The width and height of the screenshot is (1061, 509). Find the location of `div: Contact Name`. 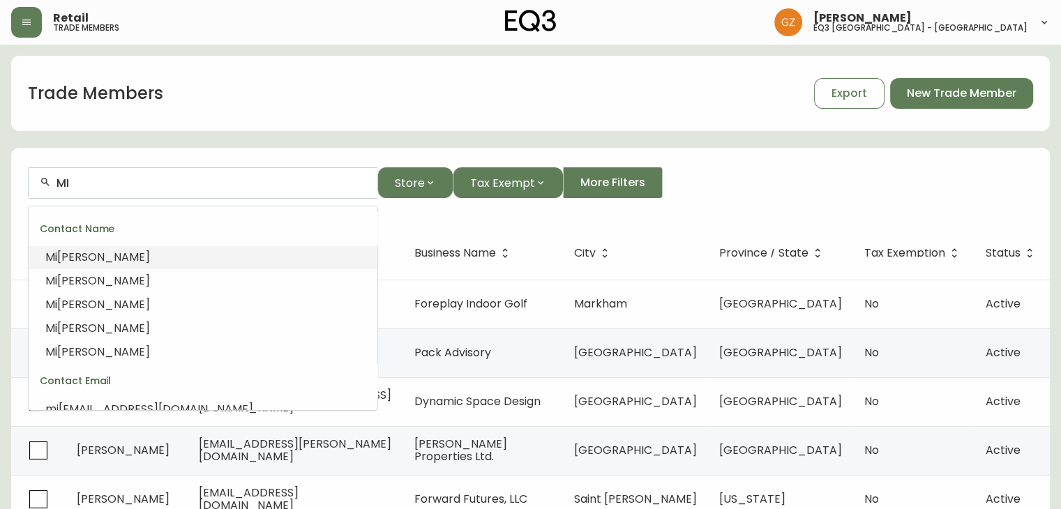

div: Contact Name is located at coordinates (203, 229).